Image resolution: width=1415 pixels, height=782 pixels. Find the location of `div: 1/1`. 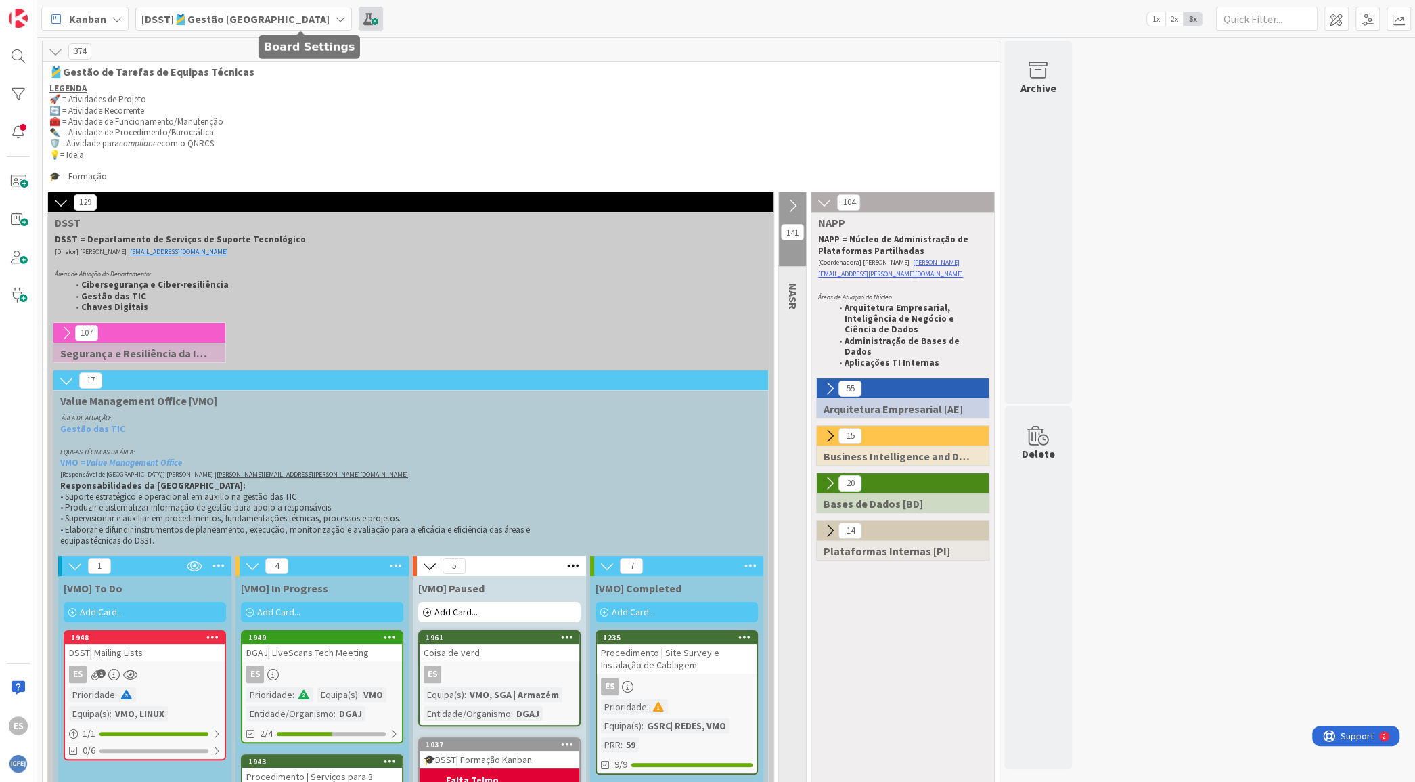

div: 1/1 is located at coordinates (145, 733).